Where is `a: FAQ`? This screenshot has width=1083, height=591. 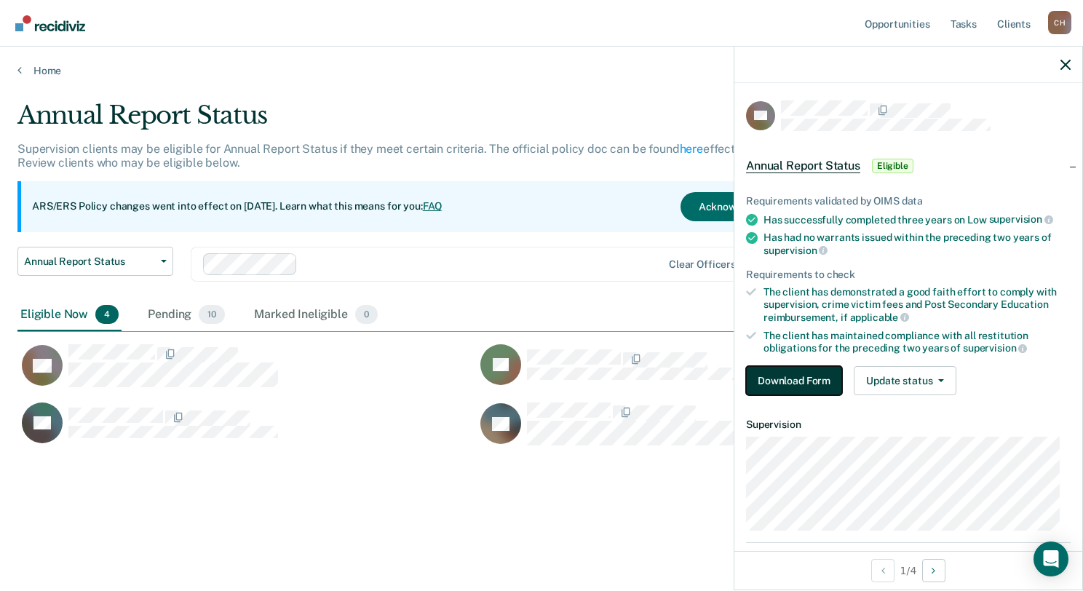
a: FAQ is located at coordinates (433, 206).